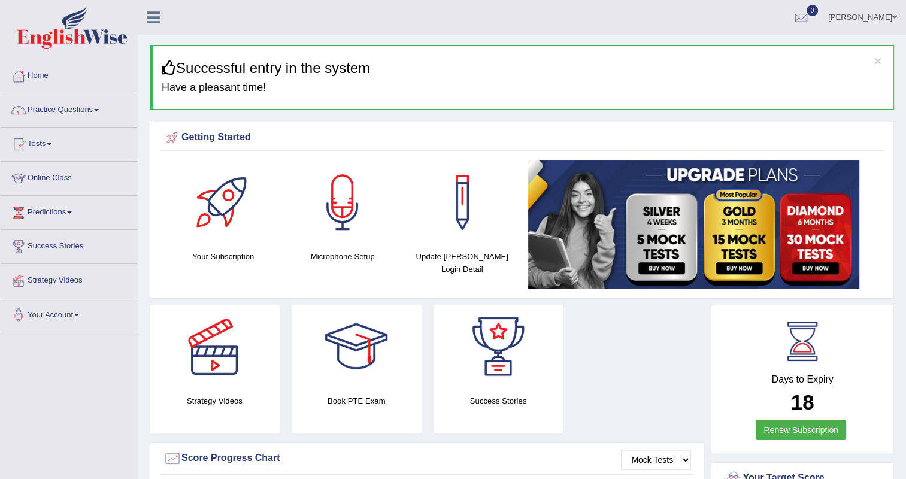 This screenshot has width=906, height=479. What do you see at coordinates (69, 108) in the screenshot?
I see `a: Practice Questions` at bounding box center [69, 108].